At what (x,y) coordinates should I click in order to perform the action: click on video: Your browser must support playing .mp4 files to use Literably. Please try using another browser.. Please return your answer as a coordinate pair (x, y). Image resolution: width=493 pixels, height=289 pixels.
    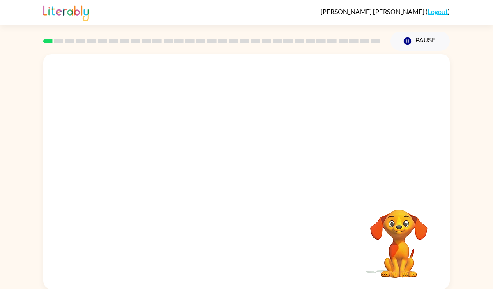
    Looking at the image, I should click on (399, 238).